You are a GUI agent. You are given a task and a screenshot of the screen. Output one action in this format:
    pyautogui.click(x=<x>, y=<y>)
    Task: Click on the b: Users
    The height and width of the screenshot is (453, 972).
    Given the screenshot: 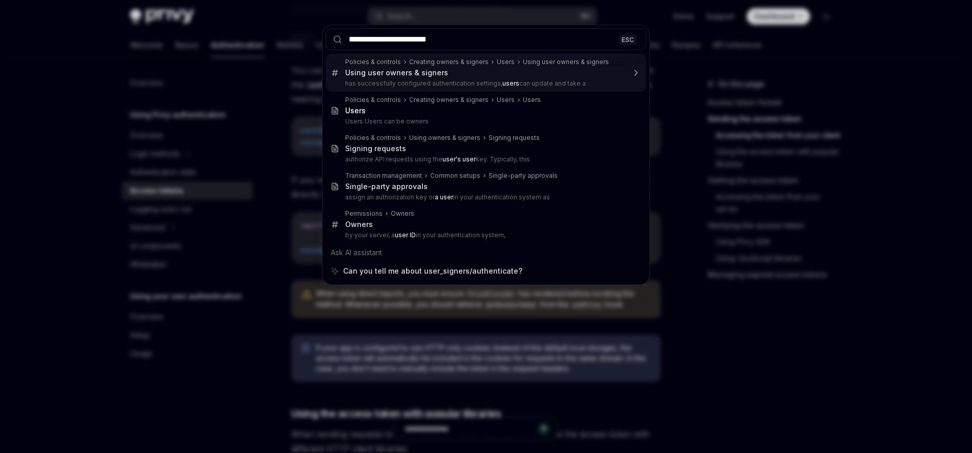 What is the action you would take?
    pyautogui.click(x=355, y=110)
    